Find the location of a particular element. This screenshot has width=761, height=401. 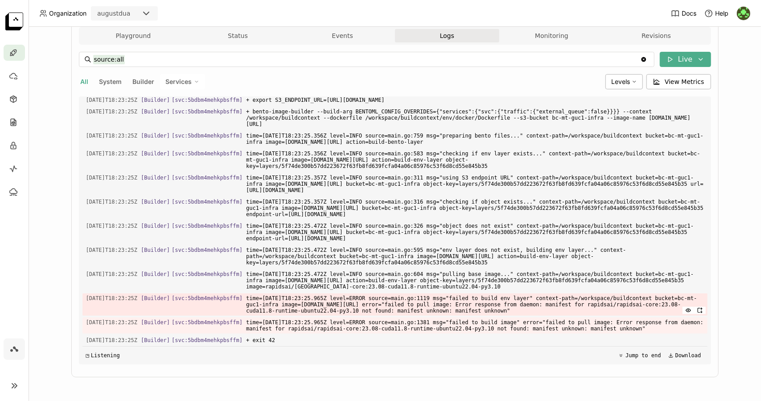

a: Docs is located at coordinates (684, 13).